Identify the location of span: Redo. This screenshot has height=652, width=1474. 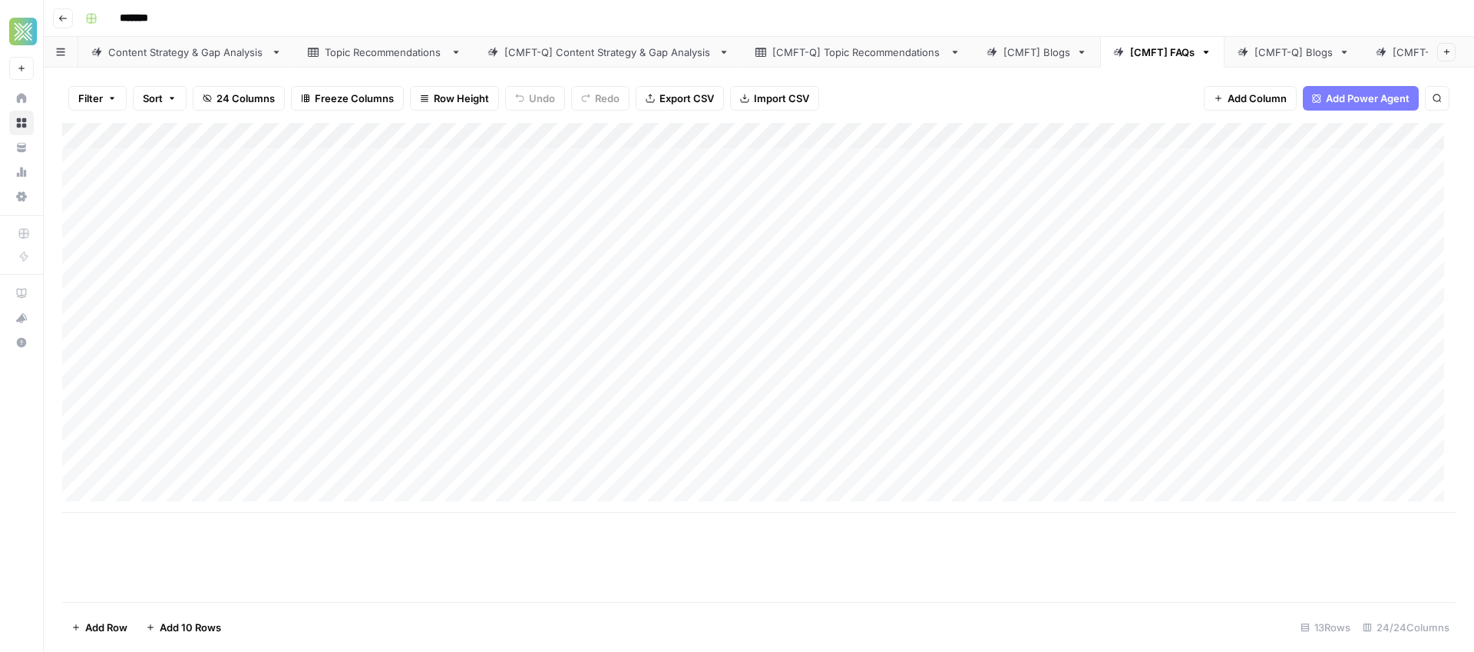
(607, 98).